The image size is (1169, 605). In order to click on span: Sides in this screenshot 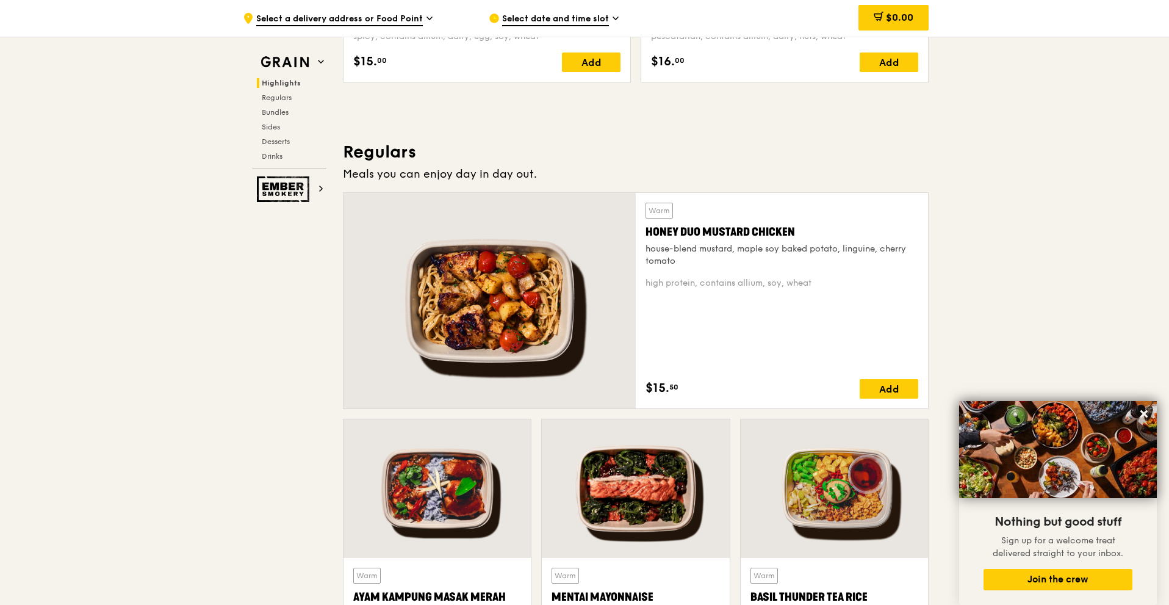, I will do `click(271, 127)`.